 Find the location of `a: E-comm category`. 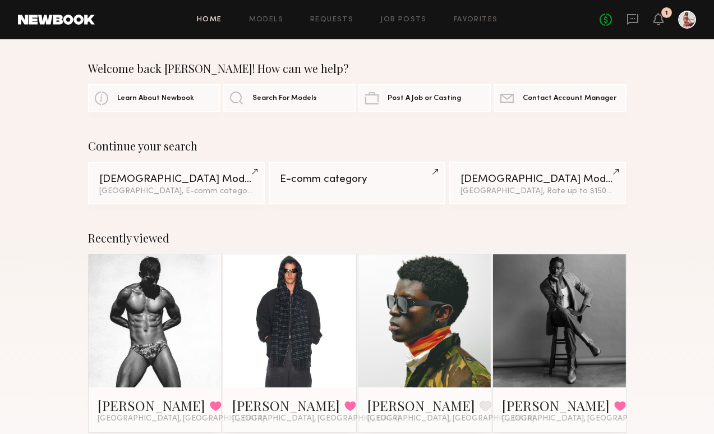

a: E-comm category is located at coordinates (358, 183).